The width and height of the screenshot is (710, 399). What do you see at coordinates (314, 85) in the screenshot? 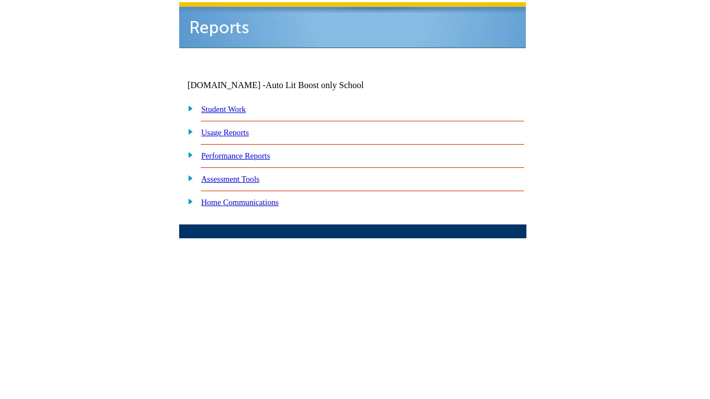
I see `nobr: Auto Lit Boost only School` at bounding box center [314, 85].